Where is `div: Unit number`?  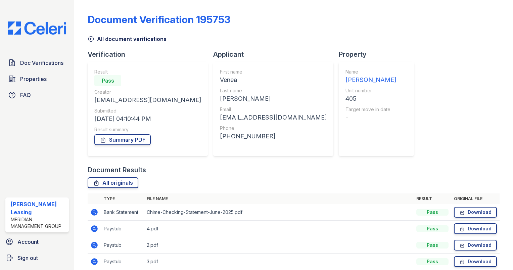
div: Unit number is located at coordinates (370, 91).